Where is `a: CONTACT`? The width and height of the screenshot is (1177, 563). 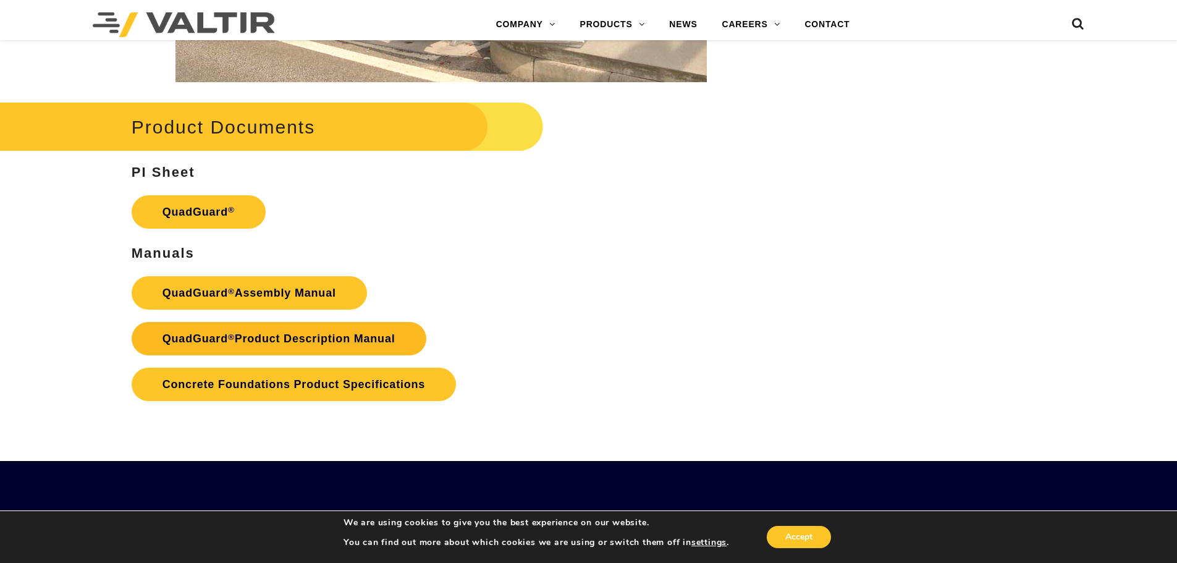
a: CONTACT is located at coordinates (827, 25).